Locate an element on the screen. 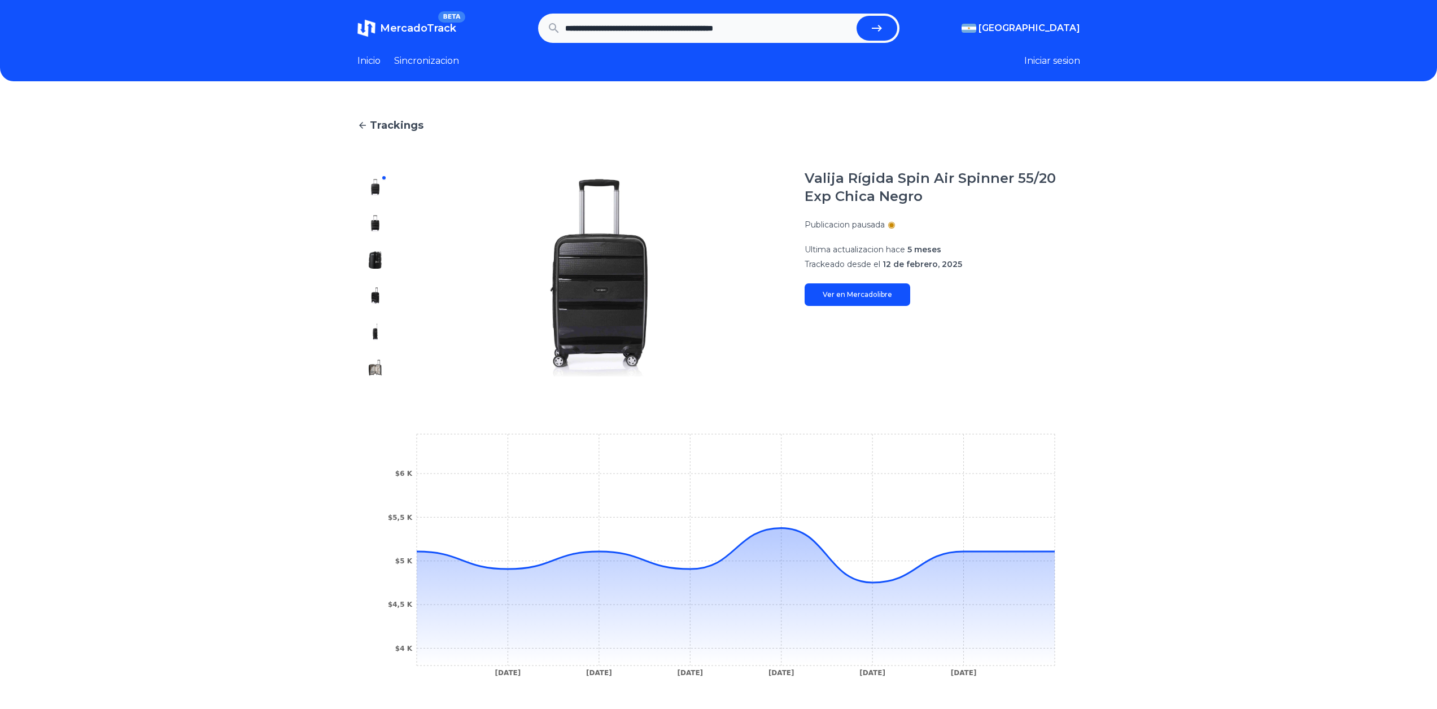 This screenshot has width=1437, height=709. a: Sincronizacion is located at coordinates (426, 61).